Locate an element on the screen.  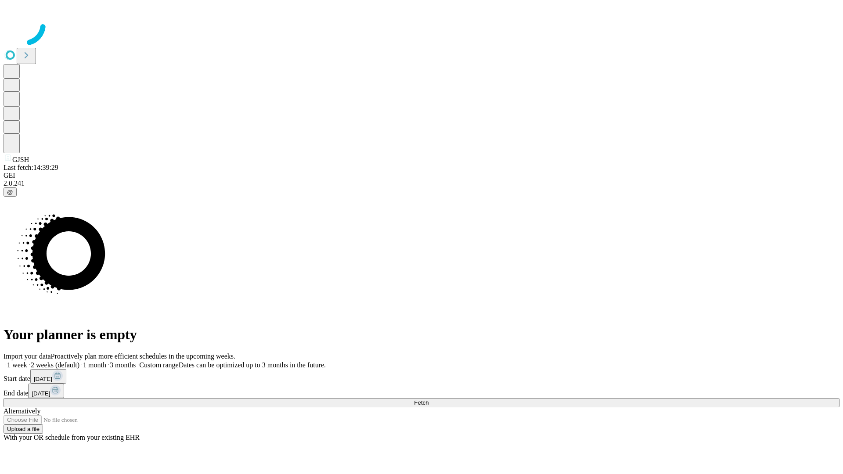
span: Proactively plan more efficient schedules in the upcoming weeks. is located at coordinates (143, 356).